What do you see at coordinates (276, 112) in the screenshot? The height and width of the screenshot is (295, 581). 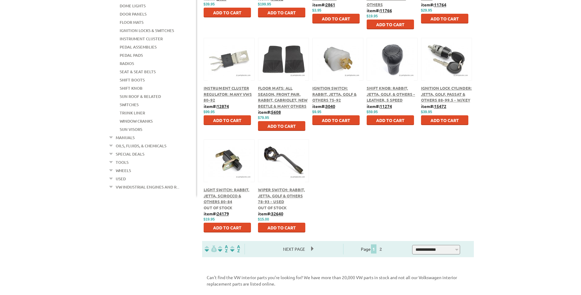 I see `u: 5608` at bounding box center [276, 112].